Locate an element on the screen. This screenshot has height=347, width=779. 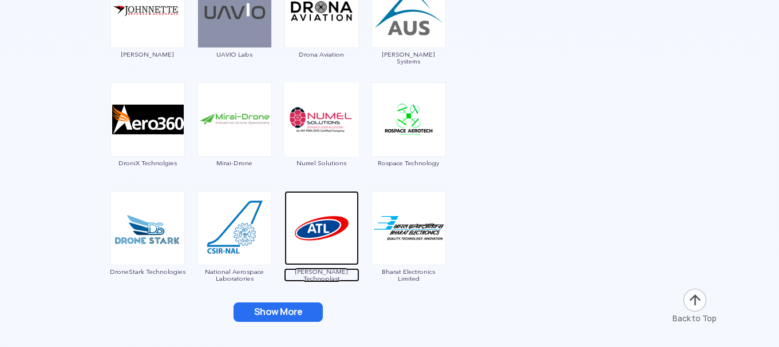
img: ic_nationalaerospace.png is located at coordinates (235, 228).